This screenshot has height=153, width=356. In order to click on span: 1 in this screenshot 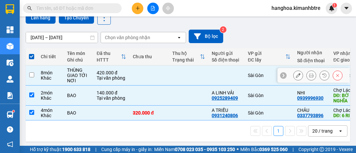, I will do `click(334, 5)`.